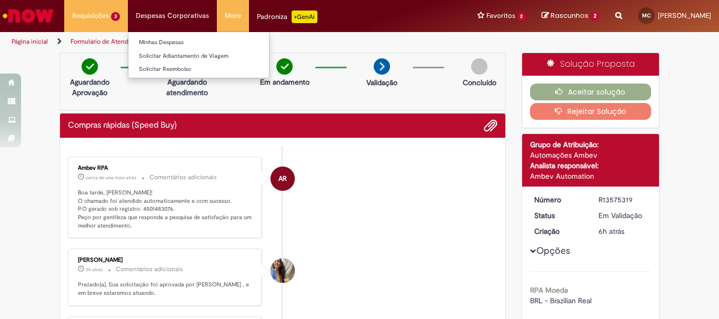 The image size is (719, 319). I want to click on a: Página inicial, so click(29, 42).